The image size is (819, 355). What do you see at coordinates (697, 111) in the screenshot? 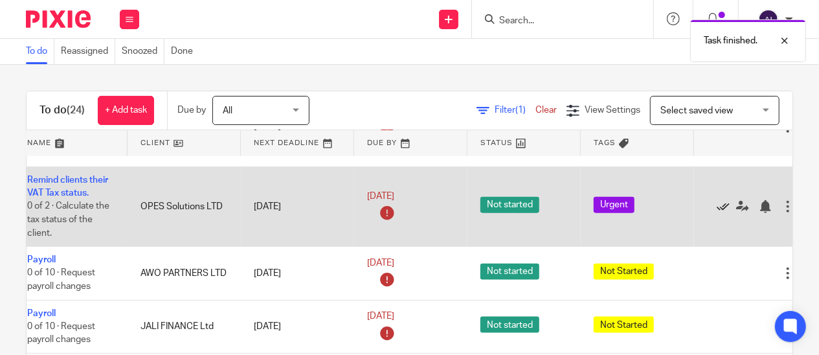
I see `span: Select saved view` at bounding box center [697, 111].